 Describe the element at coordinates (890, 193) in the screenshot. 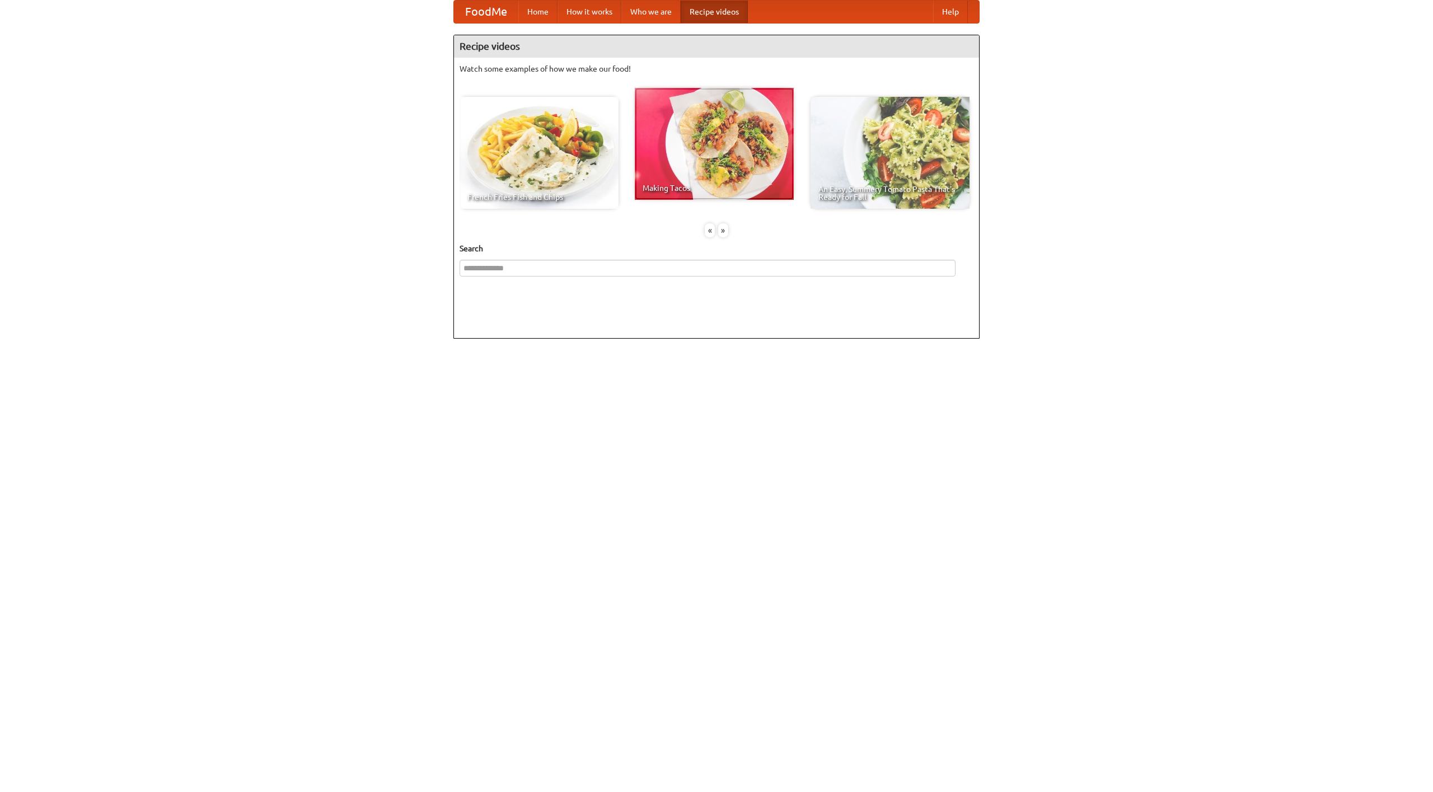

I see `span: An Easy, Summery Tomato Pasta That's Ready for Fall` at that location.